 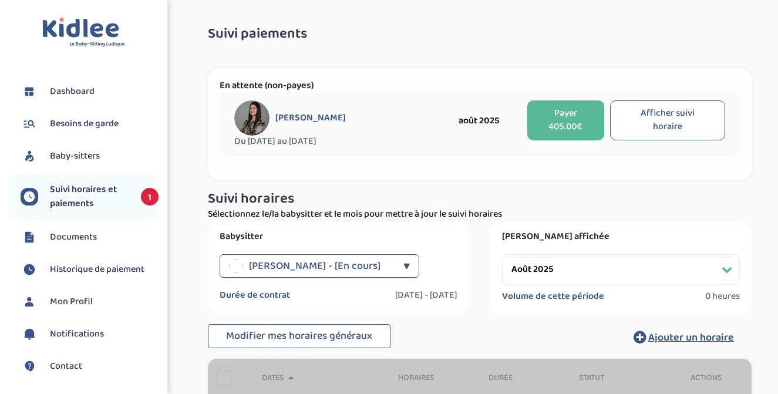 I want to click on span: Documents, so click(x=73, y=237).